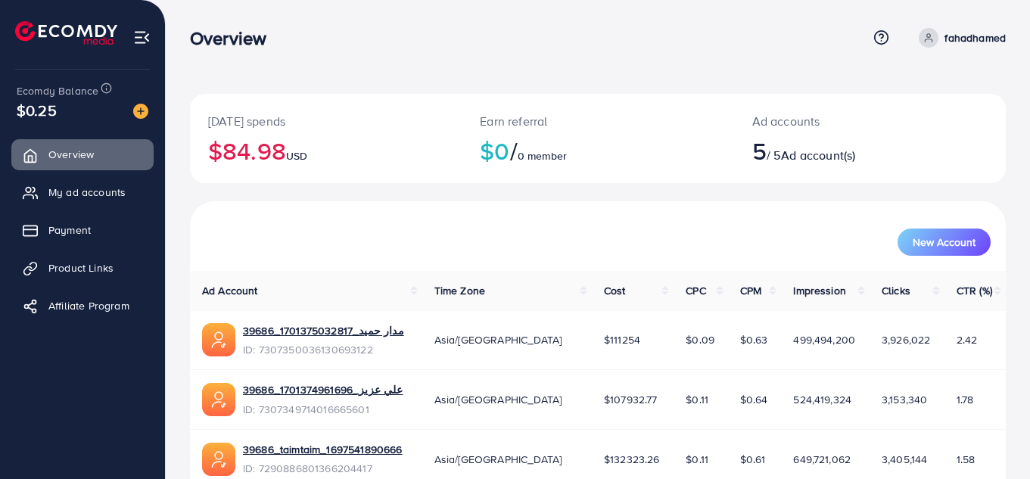 This screenshot has height=479, width=1030. Describe the element at coordinates (230, 291) in the screenshot. I see `span: Ad Account` at that location.